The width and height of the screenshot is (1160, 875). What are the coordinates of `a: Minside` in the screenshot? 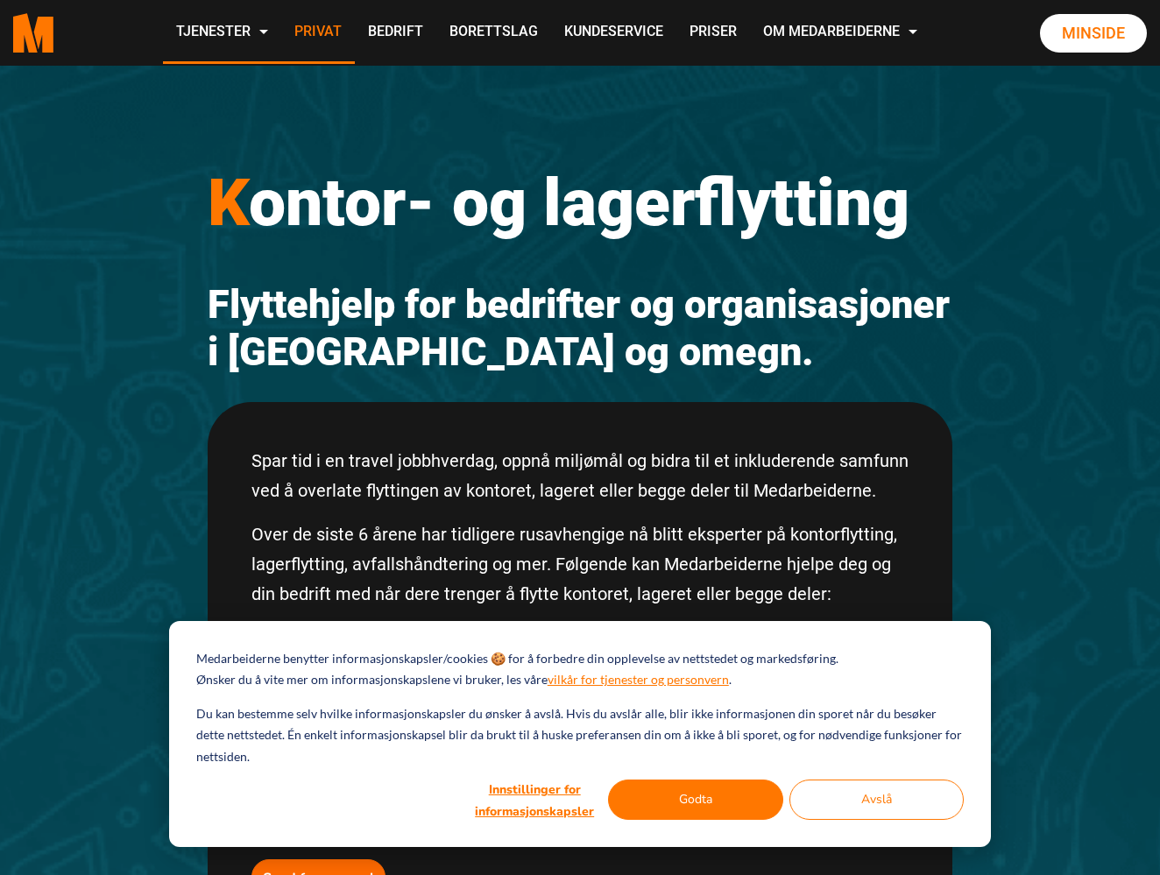 It's located at (1093, 33).